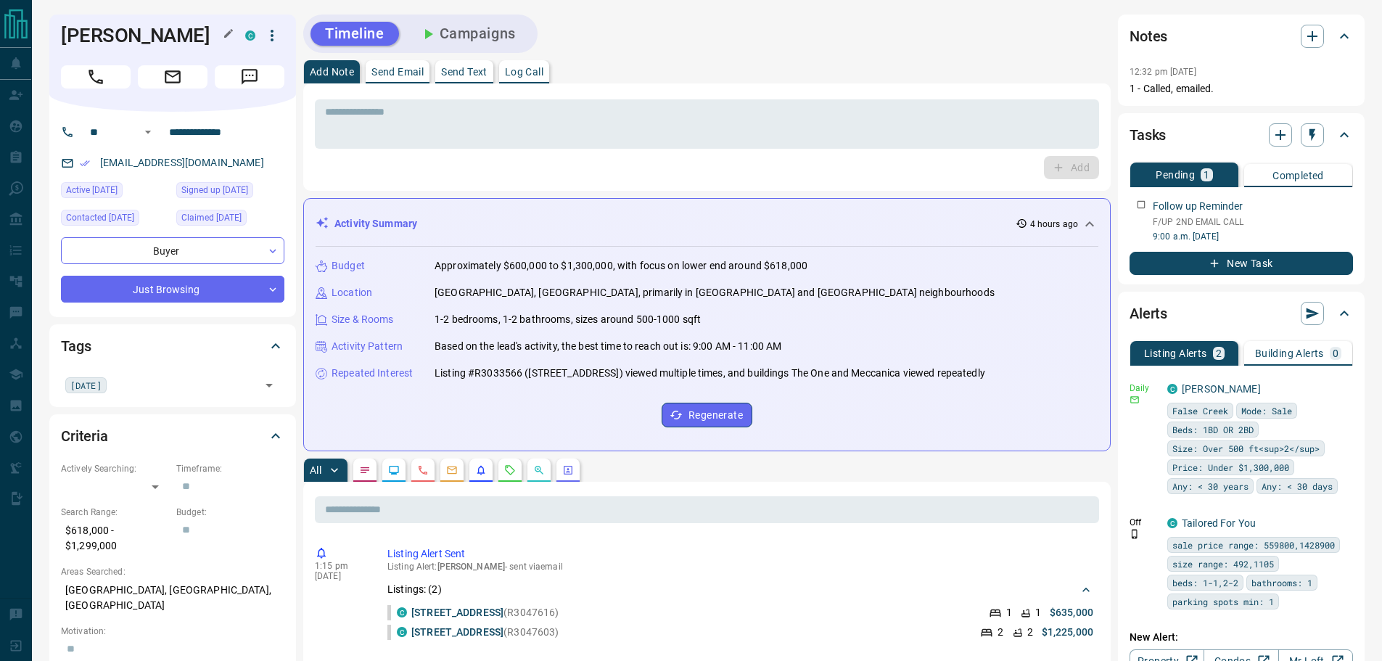 Image resolution: width=1382 pixels, height=661 pixels. I want to click on span: Email, so click(173, 77).